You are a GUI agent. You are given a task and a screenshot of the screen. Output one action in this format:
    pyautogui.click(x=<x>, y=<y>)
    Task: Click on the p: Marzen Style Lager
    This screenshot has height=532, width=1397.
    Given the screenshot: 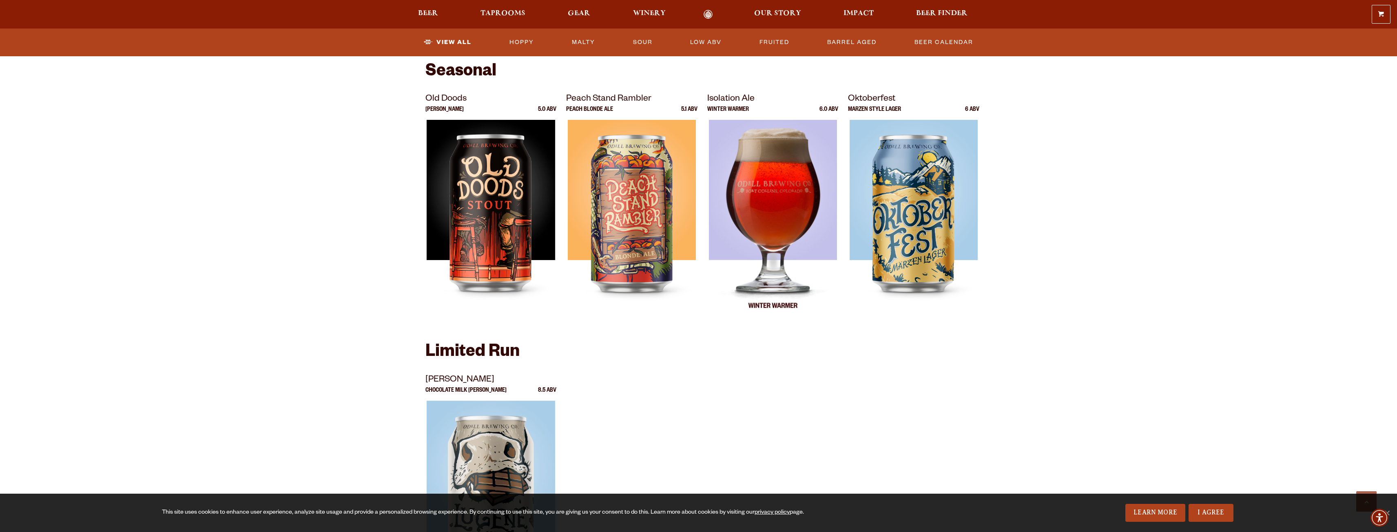 What is the action you would take?
    pyautogui.click(x=875, y=113)
    